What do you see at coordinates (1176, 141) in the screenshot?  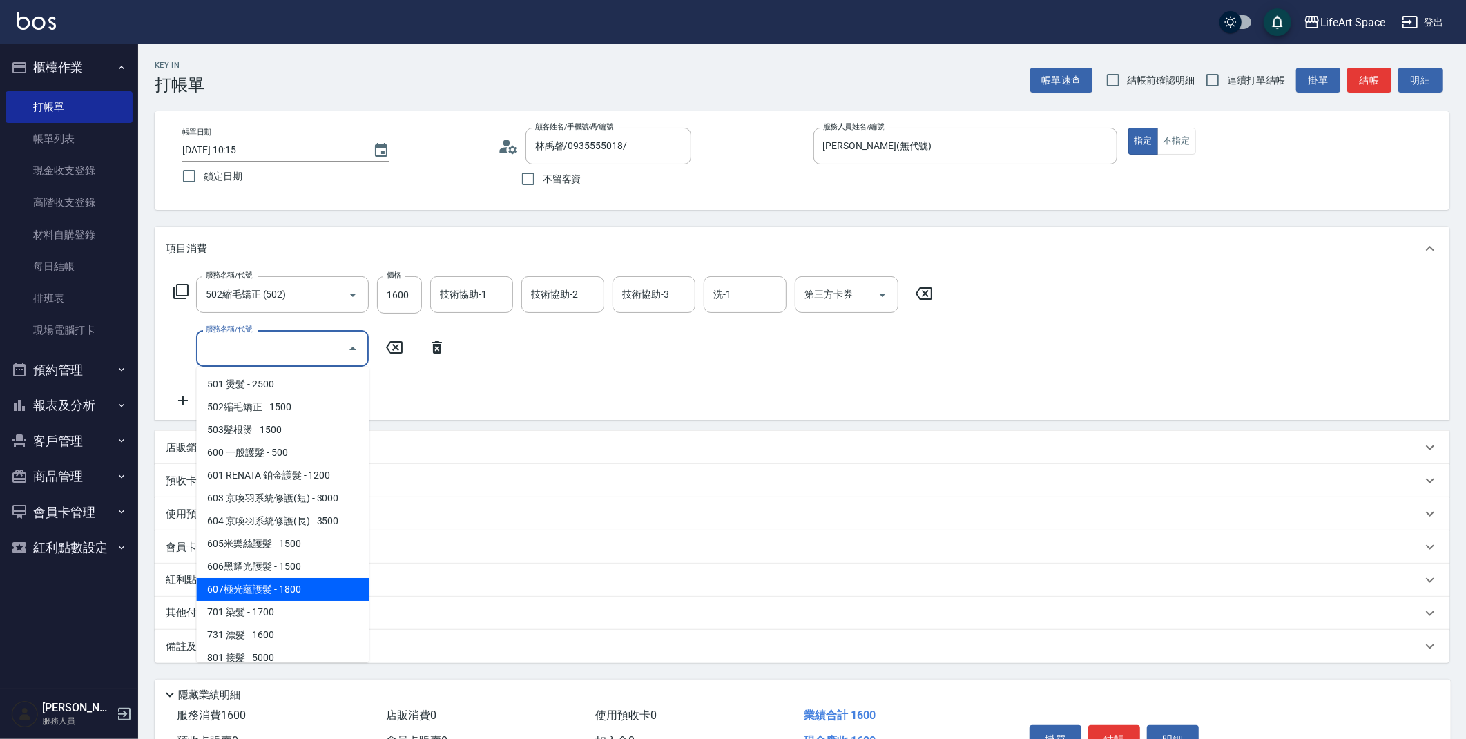 I see `button: 不指定` at bounding box center [1176, 141].